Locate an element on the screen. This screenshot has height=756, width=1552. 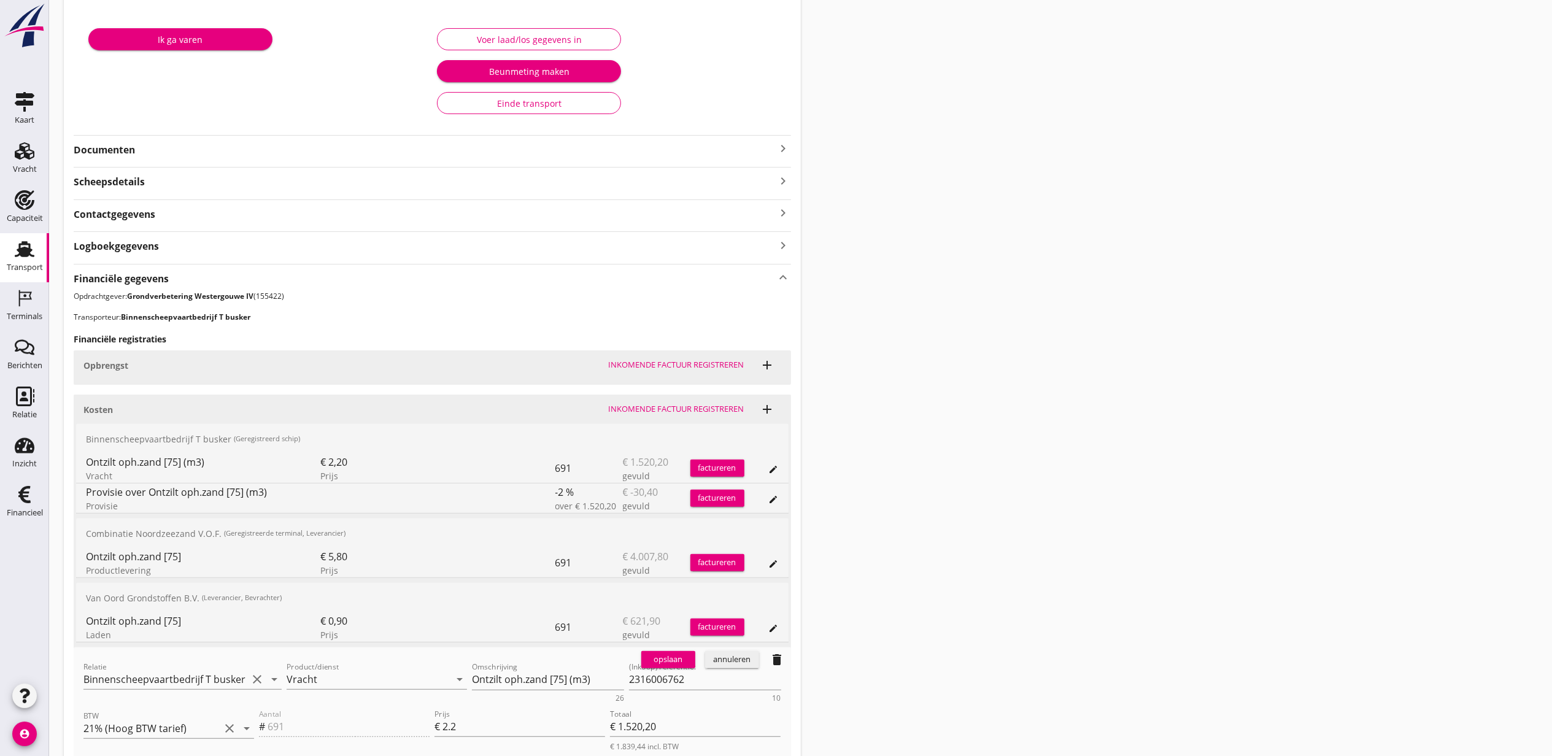
div: Relatie is located at coordinates (25, 414).